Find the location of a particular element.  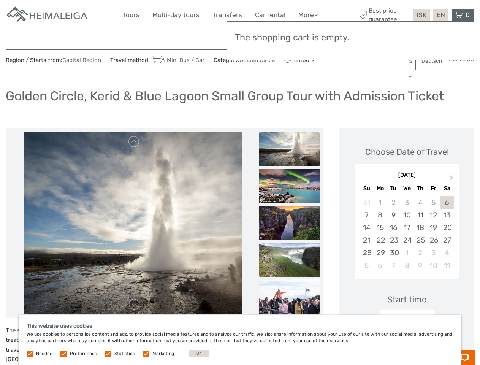

div: Choose Thursday, September 11th, 2025 is located at coordinates (420, 215).